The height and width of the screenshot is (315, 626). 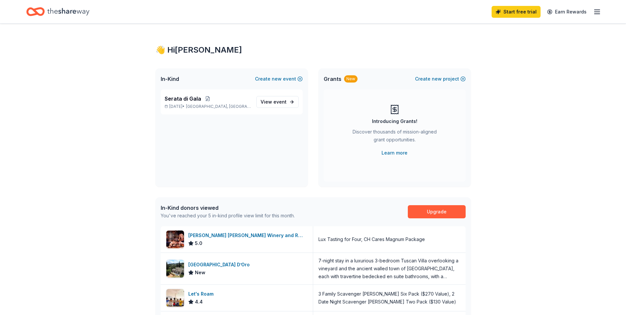 What do you see at coordinates (170, 79) in the screenshot?
I see `span: In-Kind` at bounding box center [170, 79].